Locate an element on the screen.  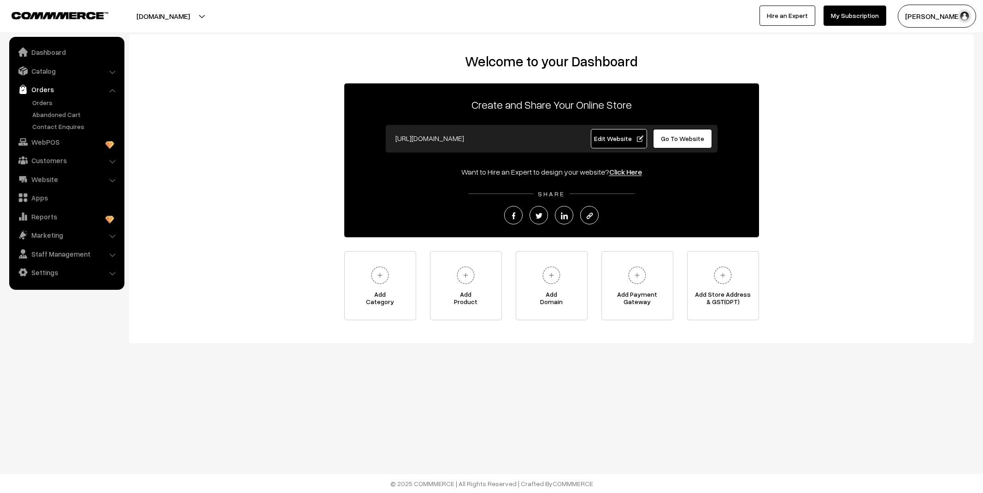
img: user is located at coordinates (965, 16).